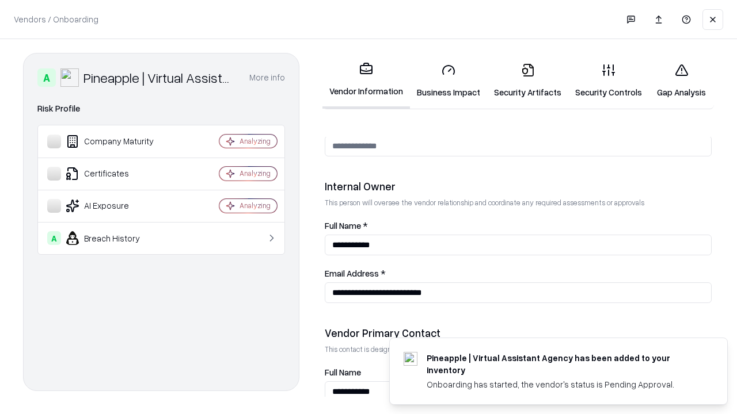 This screenshot has width=737, height=414. I want to click on img: Pineapple | Virtual Assistant Agency, so click(70, 78).